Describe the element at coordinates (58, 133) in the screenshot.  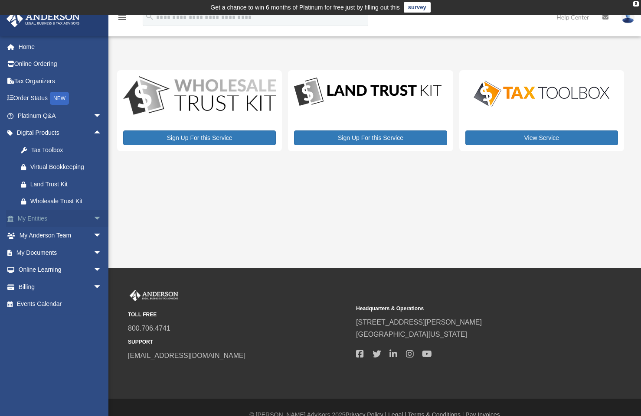
I see `a: Digital Productsarrow_drop_up` at that location.